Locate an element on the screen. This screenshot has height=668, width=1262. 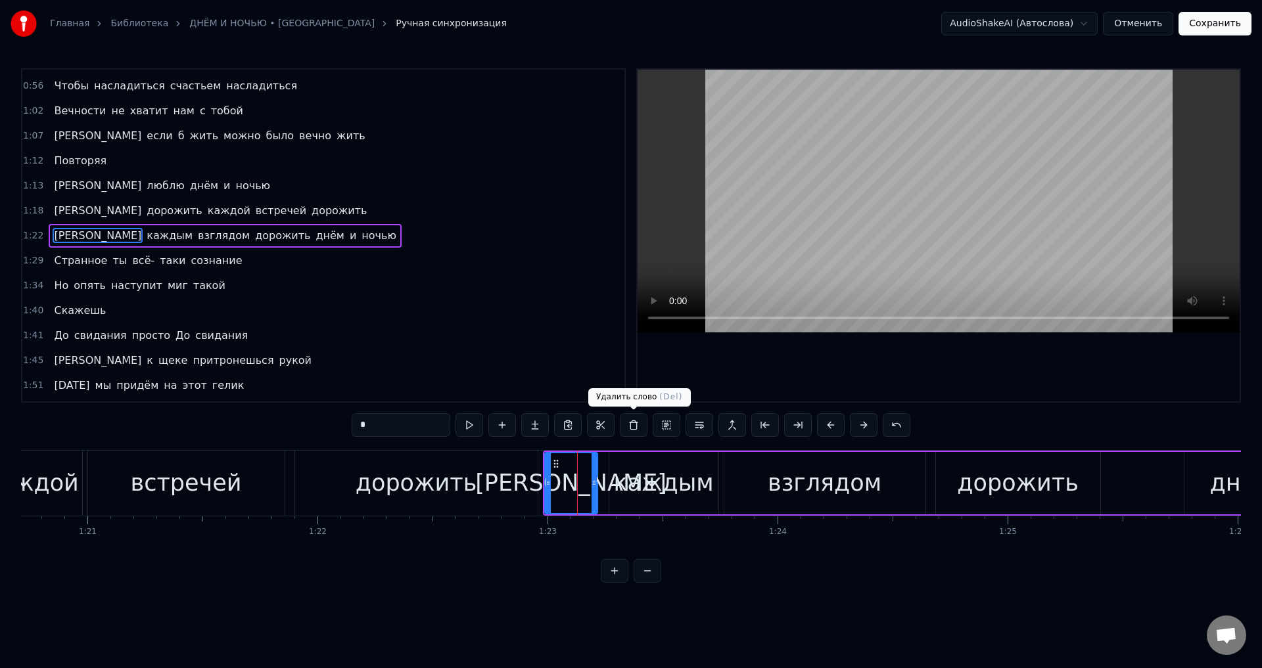
span: Но is located at coordinates (61, 285).